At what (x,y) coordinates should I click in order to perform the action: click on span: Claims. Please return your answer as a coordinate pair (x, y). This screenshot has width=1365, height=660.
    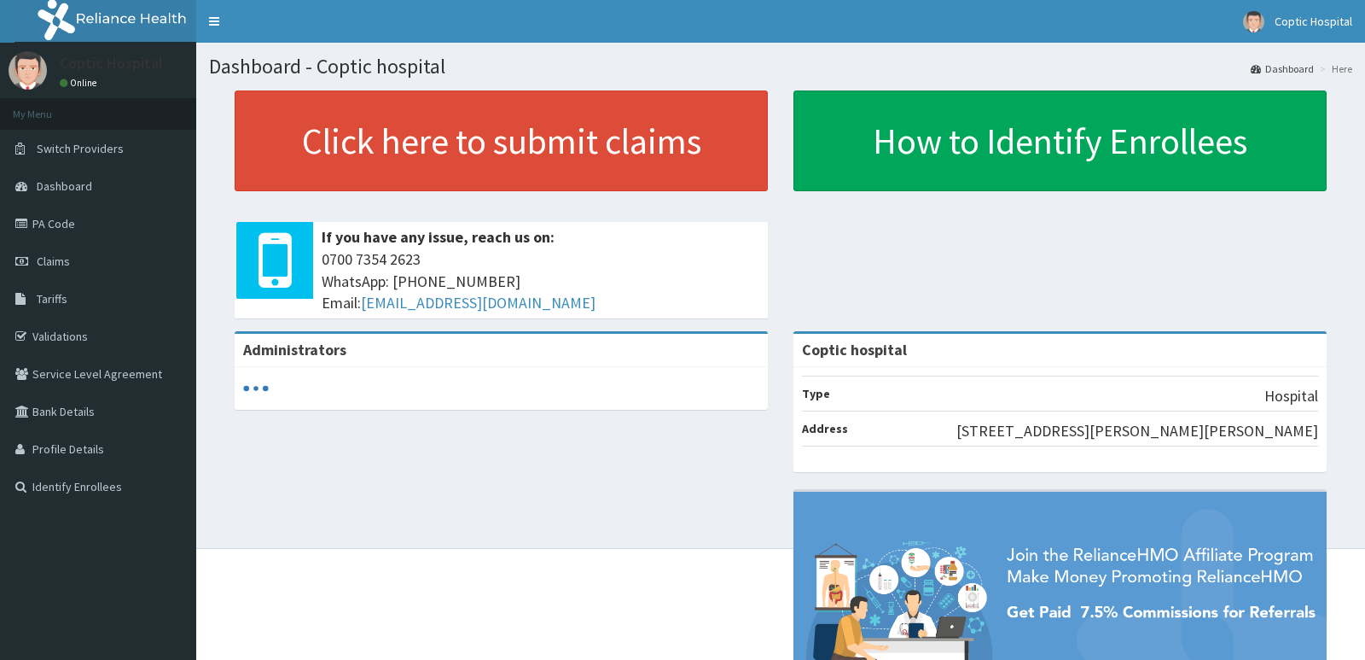
    Looking at the image, I should click on (53, 261).